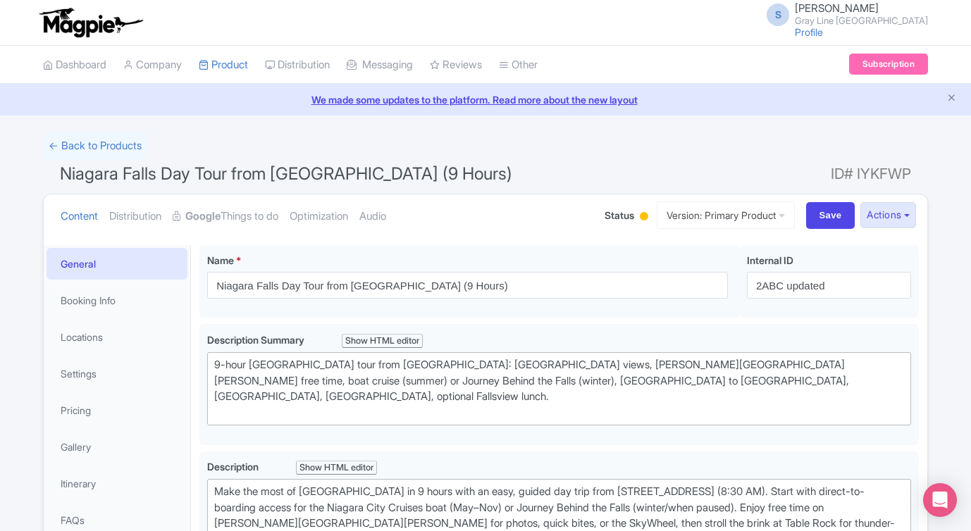 This screenshot has height=531, width=971. Describe the element at coordinates (117, 337) in the screenshot. I see `a: Locations` at that location.